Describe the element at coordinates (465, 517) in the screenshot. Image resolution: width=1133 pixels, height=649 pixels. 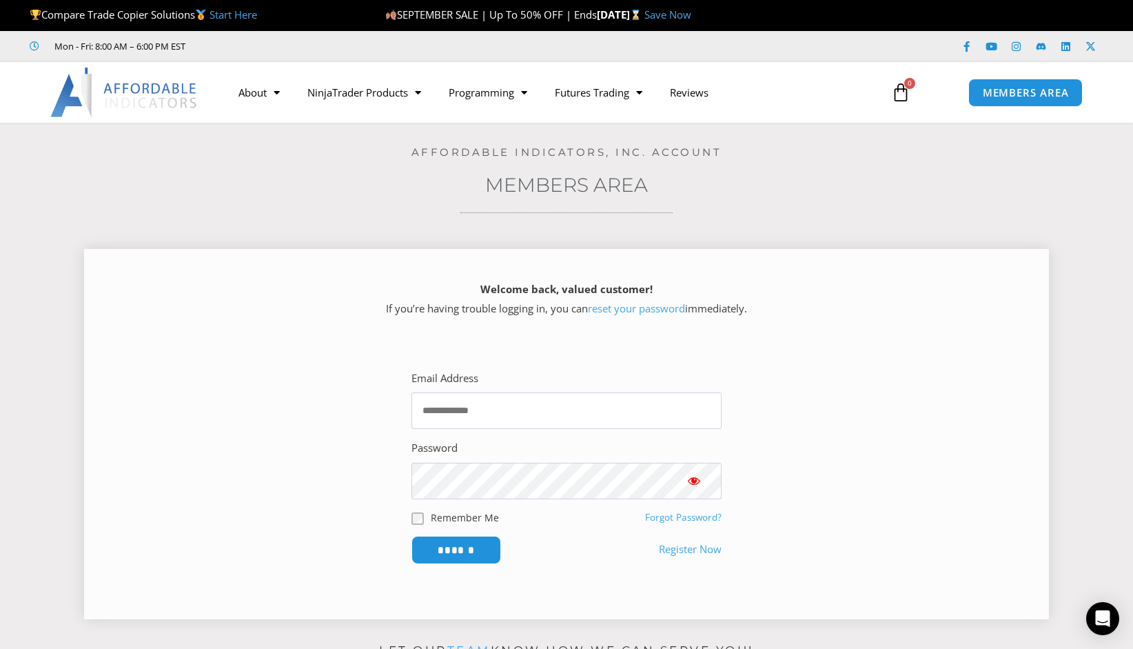
I see `label: Remember Me` at that location.